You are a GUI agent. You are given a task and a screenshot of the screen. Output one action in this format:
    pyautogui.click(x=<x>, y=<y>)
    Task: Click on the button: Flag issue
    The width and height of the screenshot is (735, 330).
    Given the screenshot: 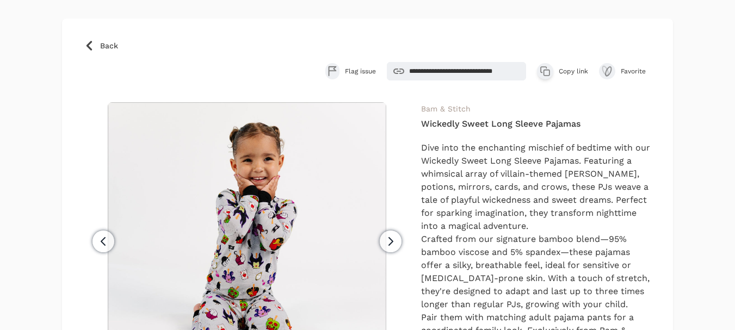 What is the action you would take?
    pyautogui.click(x=350, y=71)
    